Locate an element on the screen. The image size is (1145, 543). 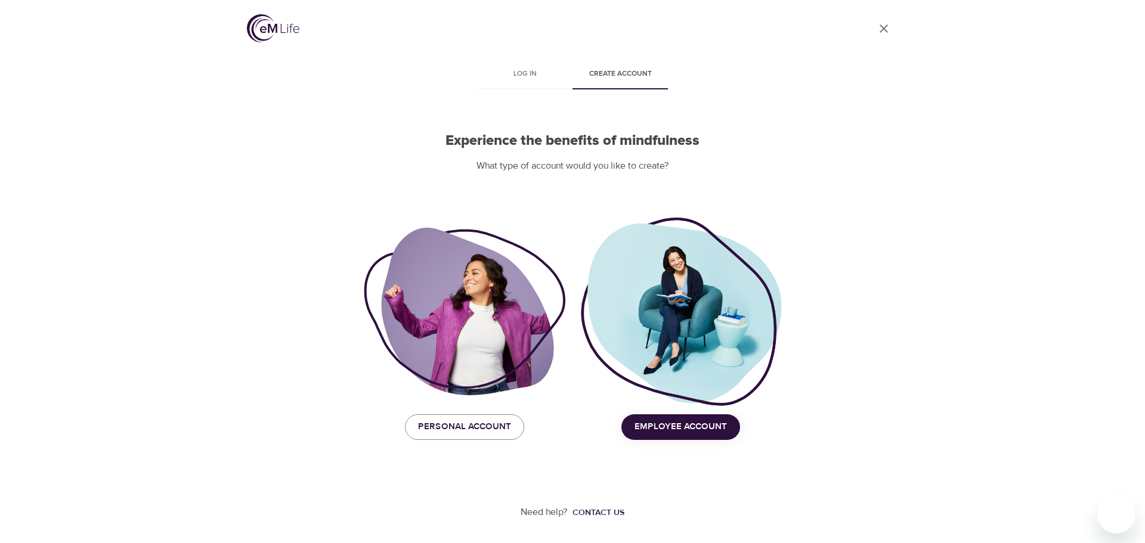
span: Create account is located at coordinates (620, 74).